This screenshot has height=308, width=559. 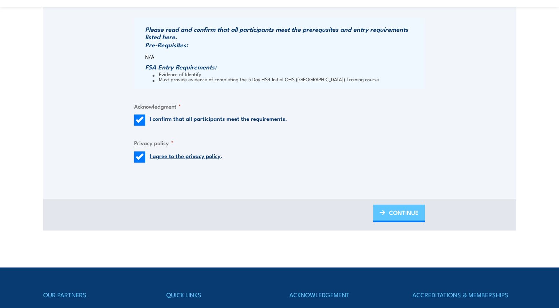 What do you see at coordinates (288, 74) in the screenshot?
I see `li: Evidence of Identify` at bounding box center [288, 74].